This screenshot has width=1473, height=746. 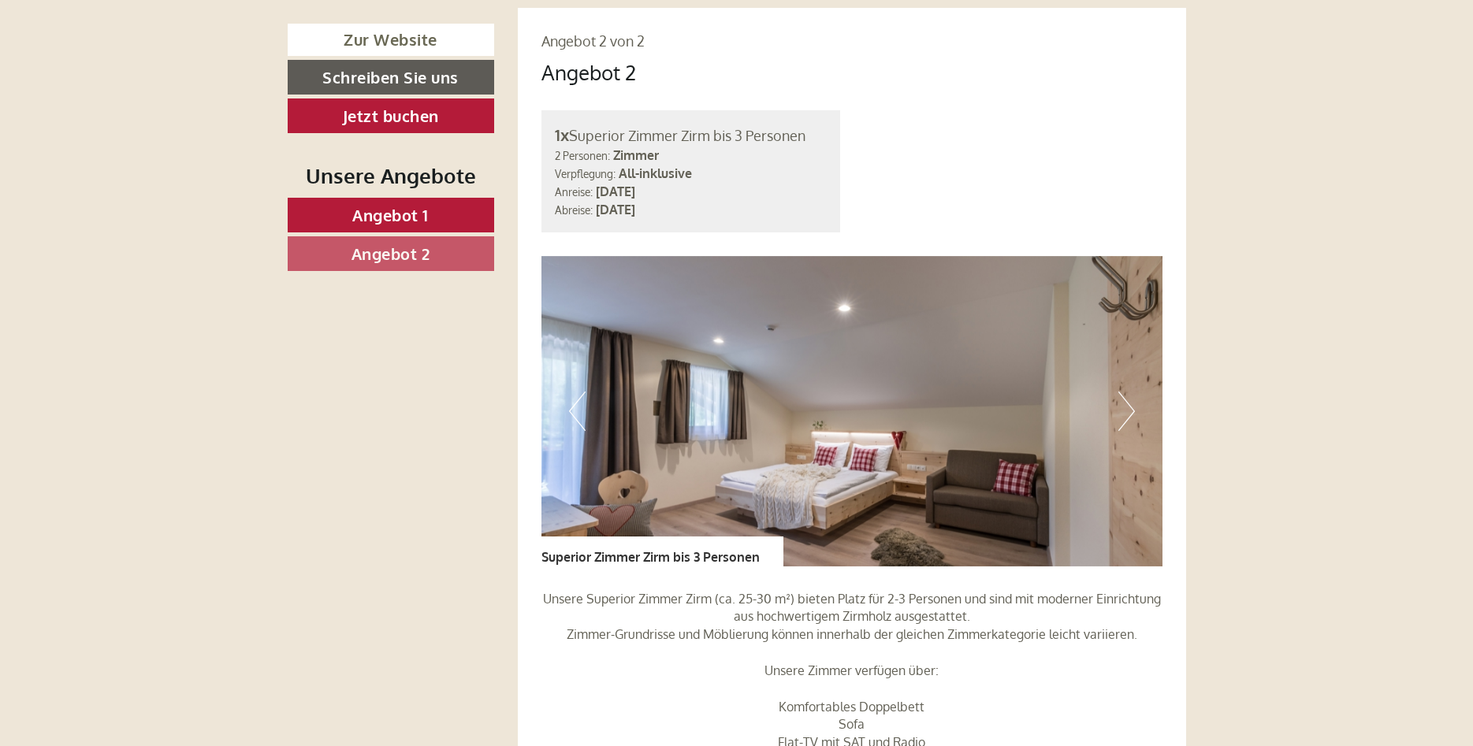 What do you see at coordinates (582, 155) in the screenshot?
I see `small: 2 Personen:` at bounding box center [582, 155].